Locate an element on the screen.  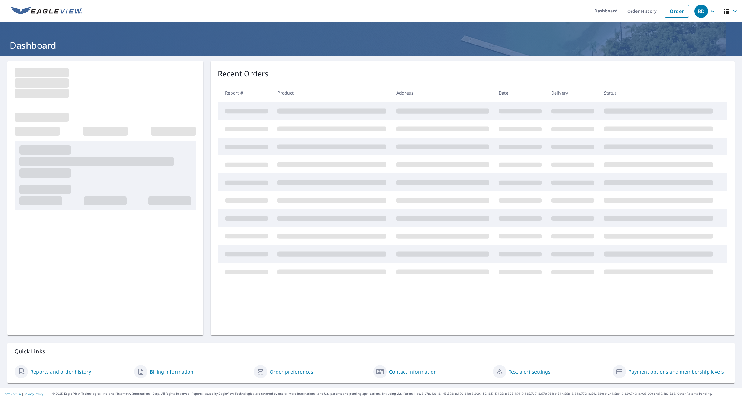
a: Order is located at coordinates (677, 11).